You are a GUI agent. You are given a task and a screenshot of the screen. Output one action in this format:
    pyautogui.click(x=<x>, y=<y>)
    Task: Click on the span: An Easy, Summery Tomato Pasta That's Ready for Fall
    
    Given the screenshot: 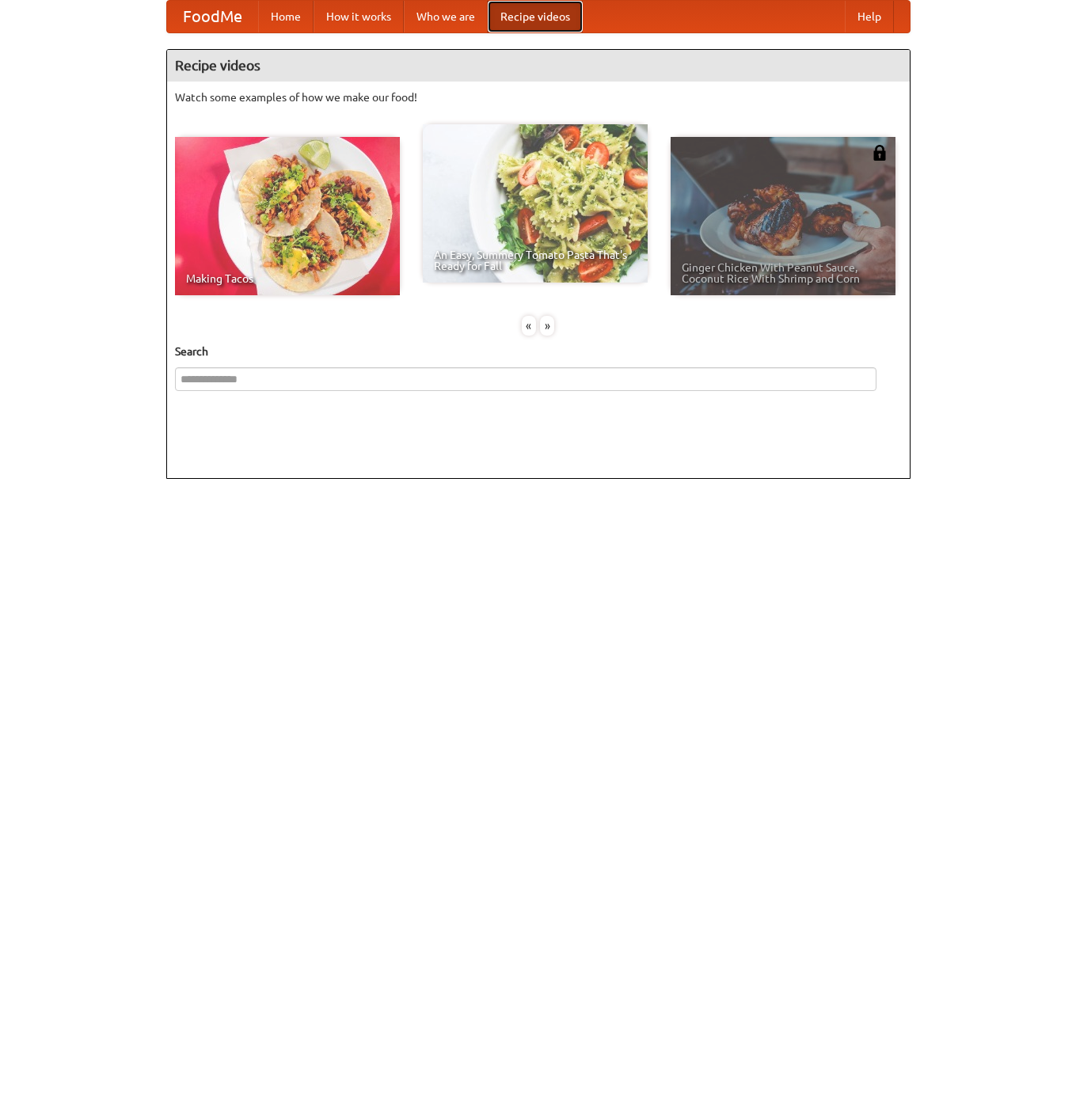 What is the action you would take?
    pyautogui.click(x=535, y=260)
    